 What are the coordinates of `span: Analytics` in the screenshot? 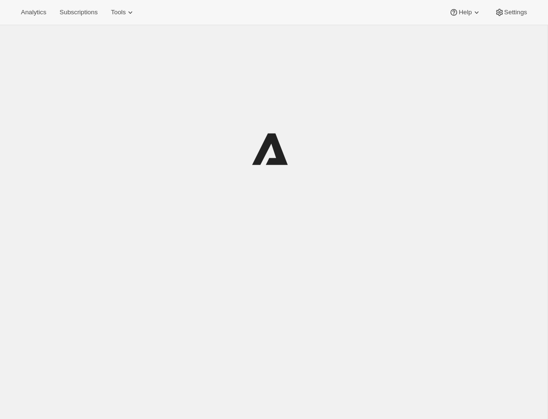 It's located at (33, 12).